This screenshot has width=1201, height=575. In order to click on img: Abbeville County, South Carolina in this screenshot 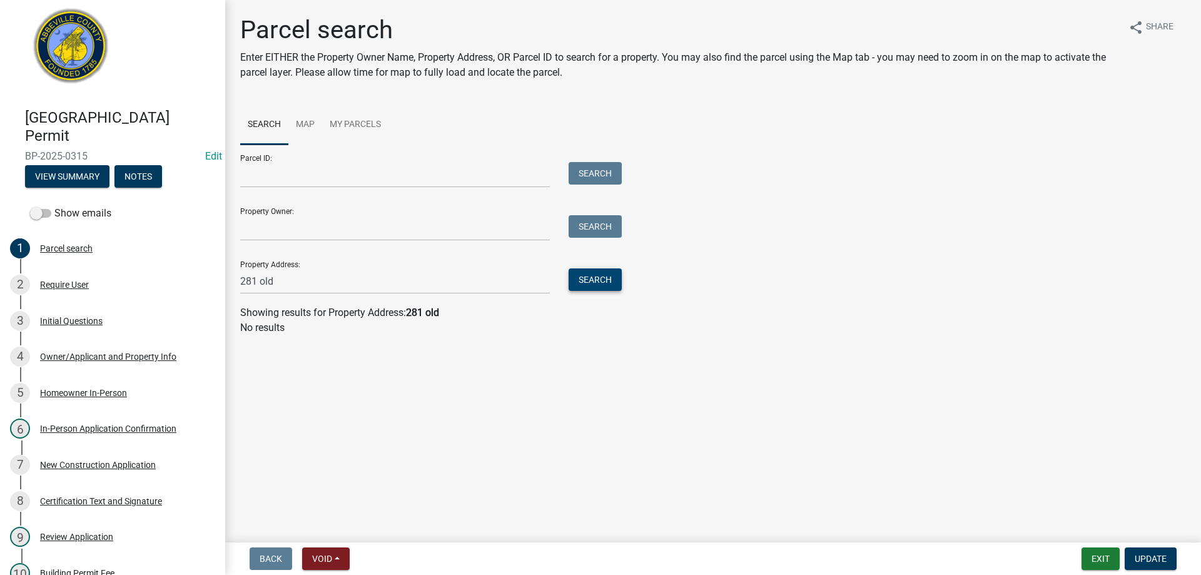, I will do `click(71, 49)`.